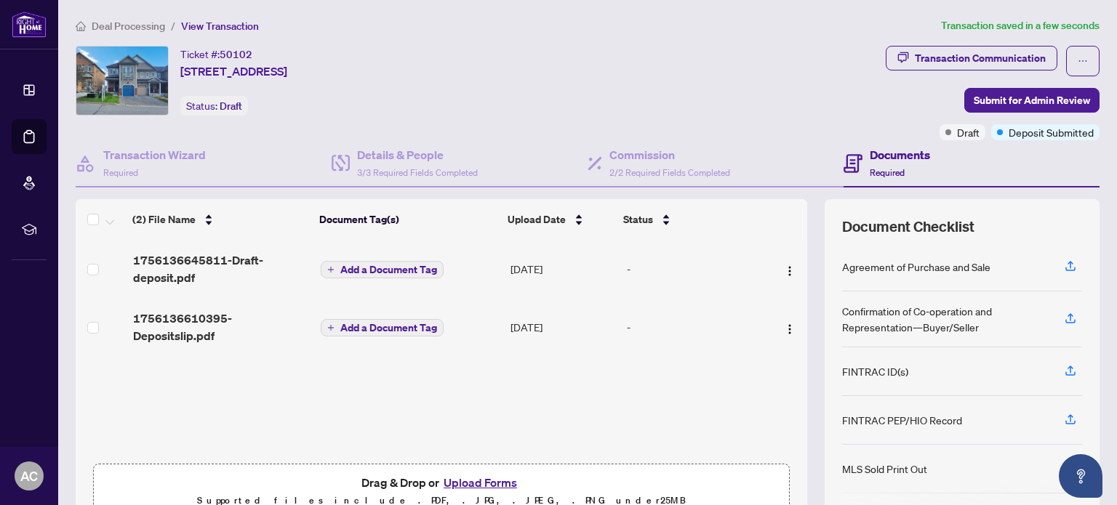 Image resolution: width=1117 pixels, height=505 pixels. Describe the element at coordinates (536, 220) in the screenshot. I see `span: Upload Date` at that location.